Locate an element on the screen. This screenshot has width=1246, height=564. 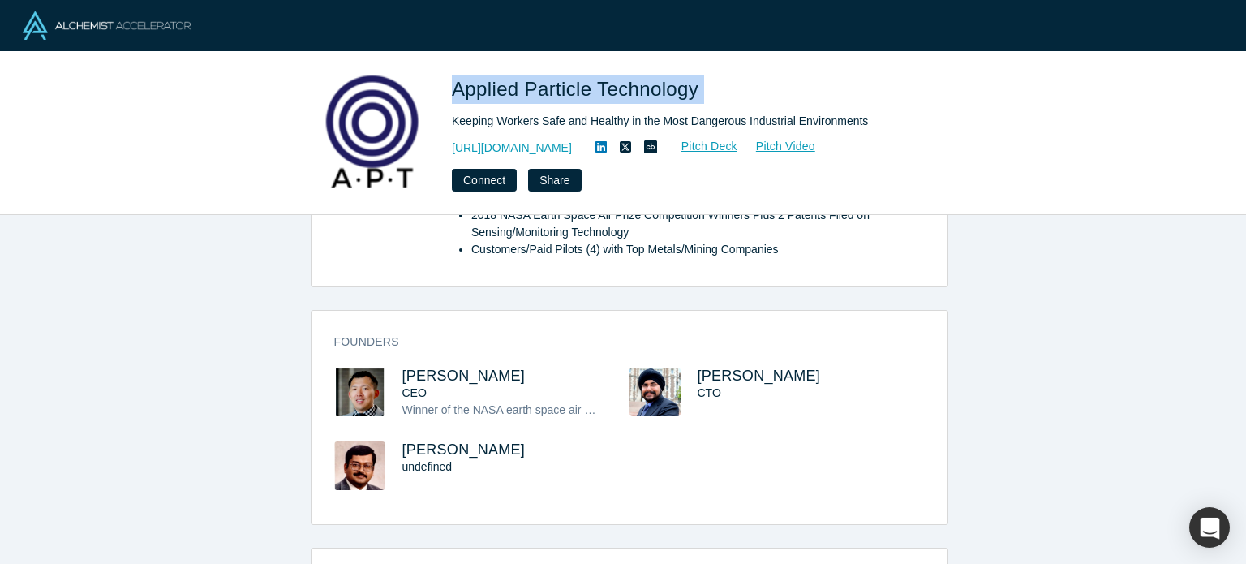
a: Pitch Video is located at coordinates (777, 146).